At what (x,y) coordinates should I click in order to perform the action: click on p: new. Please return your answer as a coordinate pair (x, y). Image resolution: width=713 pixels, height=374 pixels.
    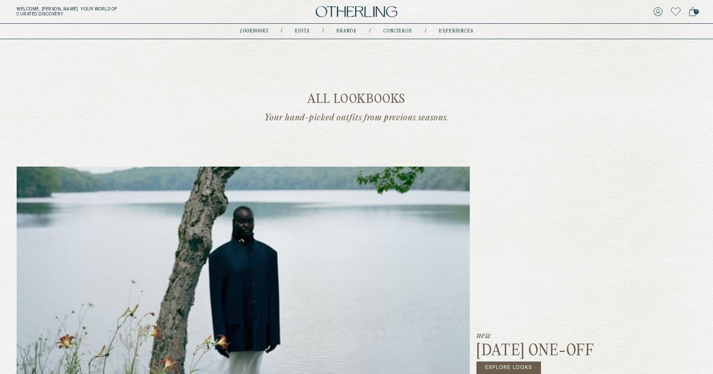
    Looking at the image, I should click on (535, 336).